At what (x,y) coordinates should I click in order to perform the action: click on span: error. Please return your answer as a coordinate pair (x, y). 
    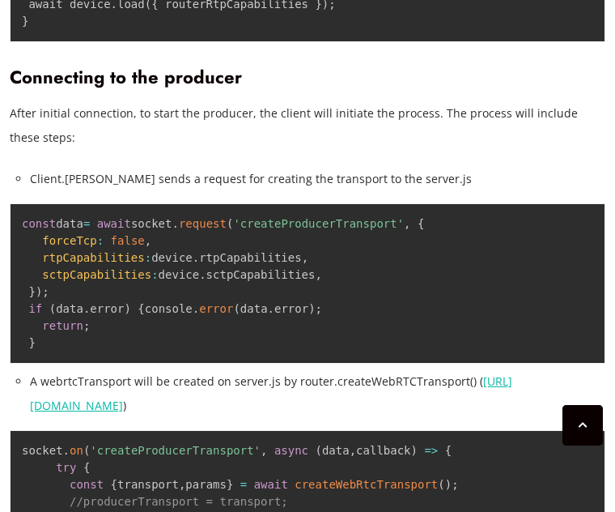
    Looking at the image, I should click on (216, 308).